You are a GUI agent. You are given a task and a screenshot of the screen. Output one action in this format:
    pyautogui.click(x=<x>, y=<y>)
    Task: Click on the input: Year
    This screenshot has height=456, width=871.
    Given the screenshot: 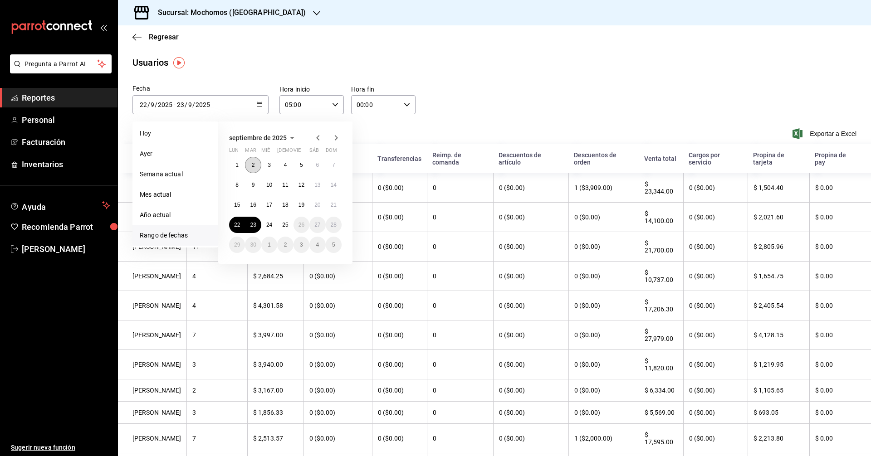 What is the action you would take?
    pyautogui.click(x=203, y=105)
    